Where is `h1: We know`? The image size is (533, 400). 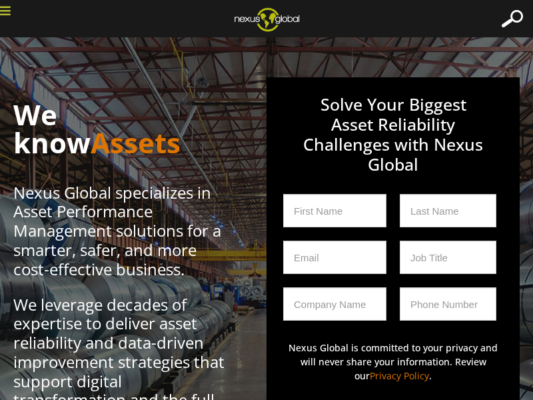 h1: We know is located at coordinates (120, 129).